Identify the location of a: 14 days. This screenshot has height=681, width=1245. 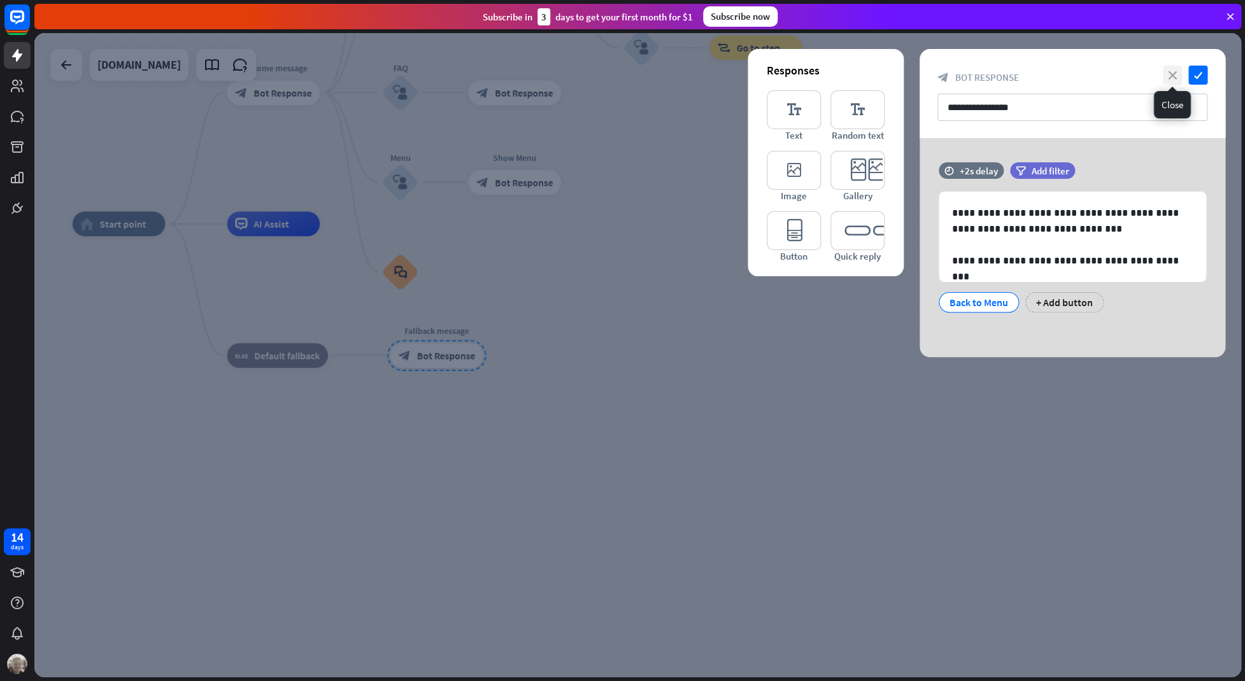
(17, 542).